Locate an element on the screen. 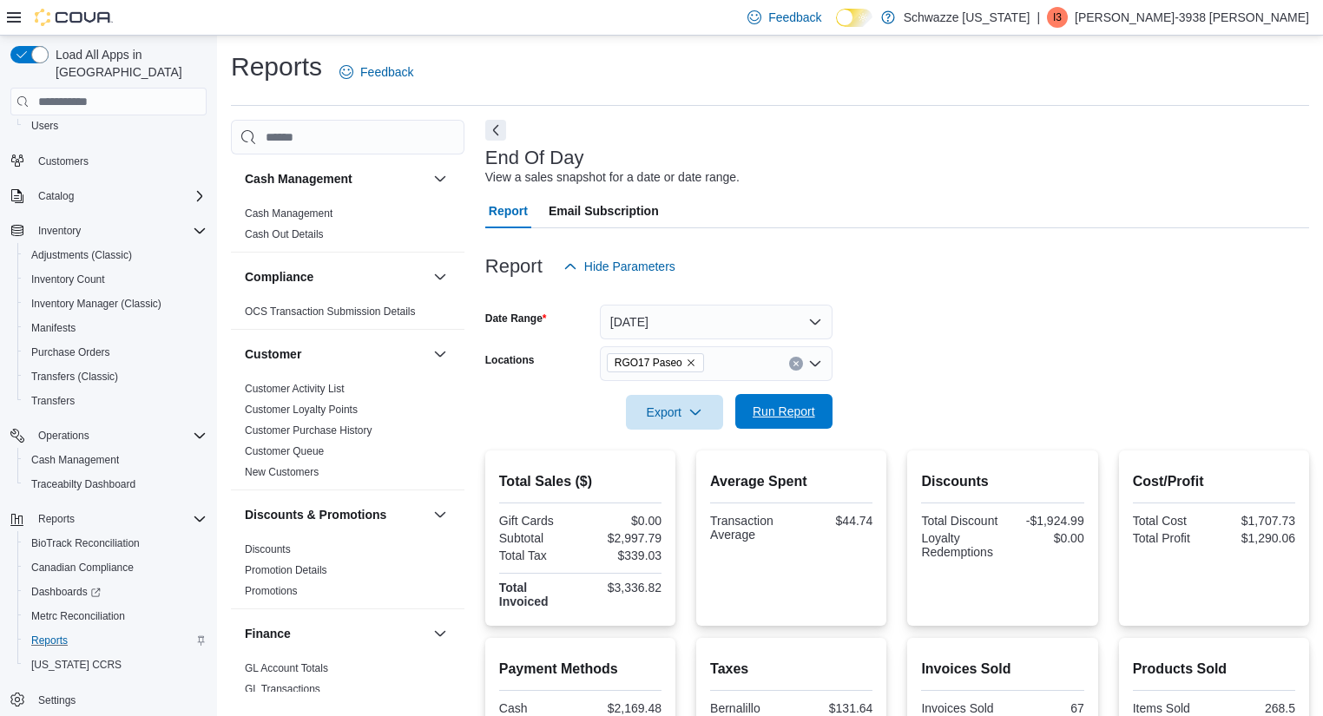 This screenshot has height=716, width=1323. span: Customers is located at coordinates (119, 161).